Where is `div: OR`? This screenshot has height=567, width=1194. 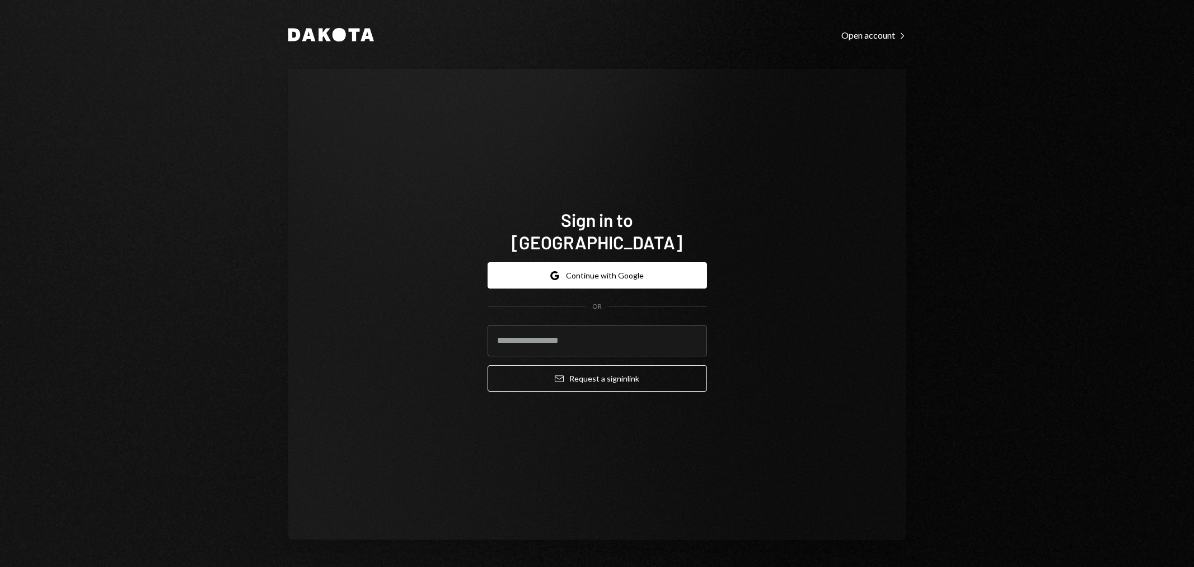 div: OR is located at coordinates (597, 306).